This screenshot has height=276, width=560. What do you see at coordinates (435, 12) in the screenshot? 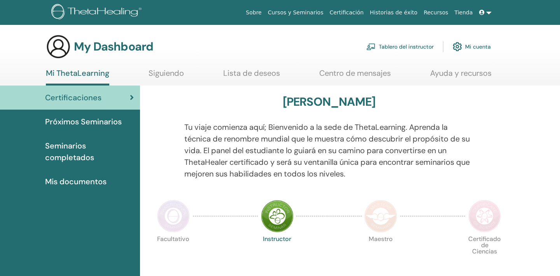
I see `a: Recursos` at bounding box center [435, 12].